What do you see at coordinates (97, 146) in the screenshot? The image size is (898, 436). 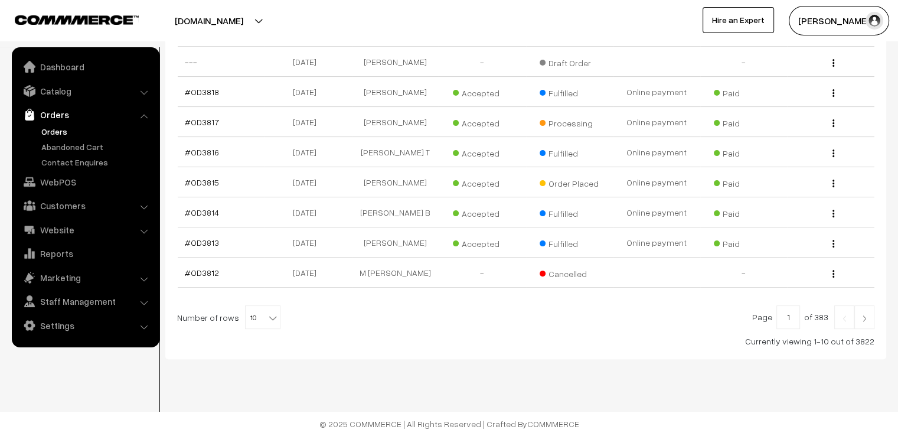 I see `a: Abandoned Cart` at bounding box center [97, 146].